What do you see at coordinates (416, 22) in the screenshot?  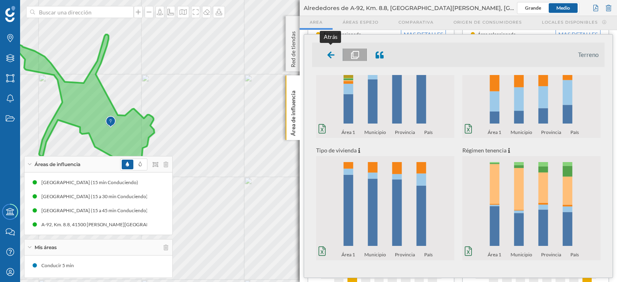 I see `span: Comparativa` at bounding box center [416, 22].